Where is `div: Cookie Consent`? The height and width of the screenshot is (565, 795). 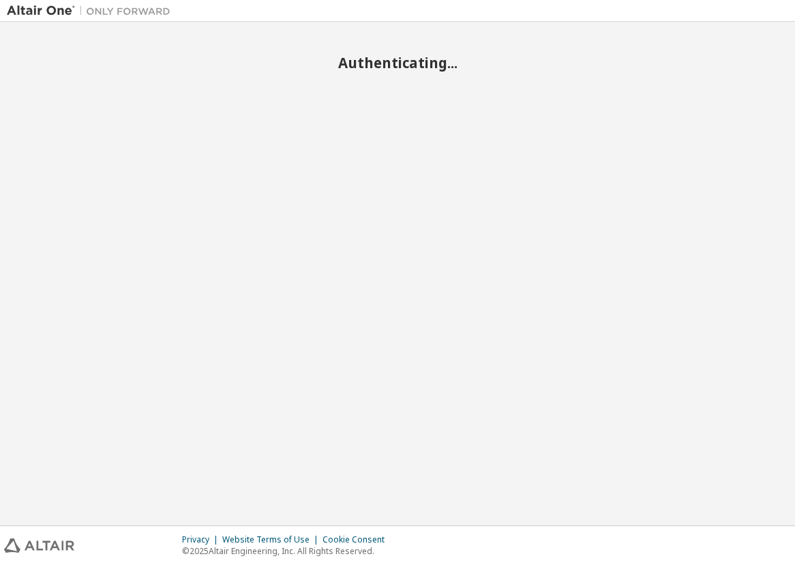
div: Cookie Consent is located at coordinates (357, 540).